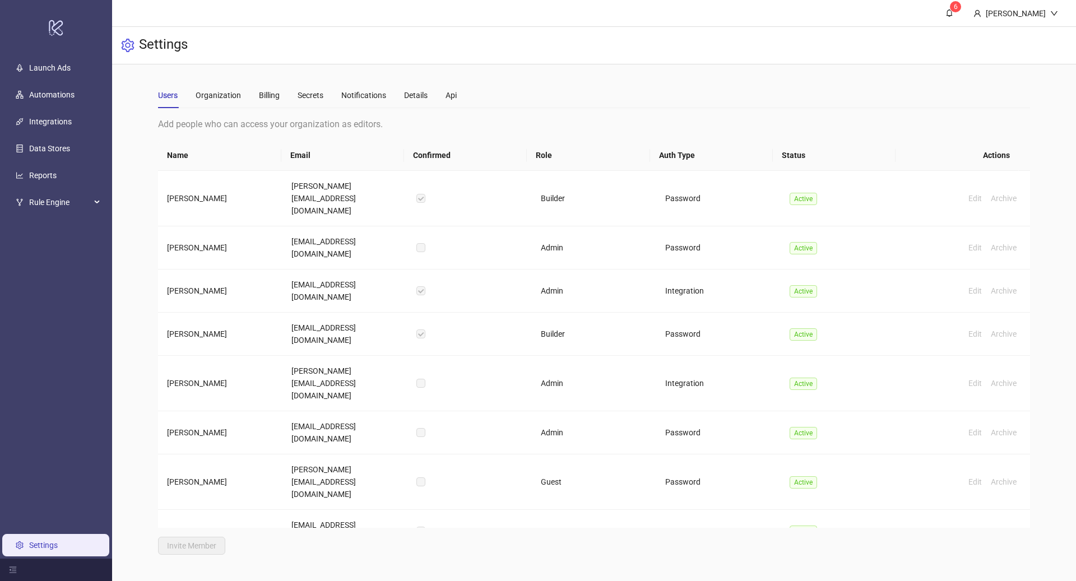 Image resolution: width=1076 pixels, height=581 pixels. What do you see at coordinates (588, 155) in the screenshot?
I see `th: Role` at bounding box center [588, 155].